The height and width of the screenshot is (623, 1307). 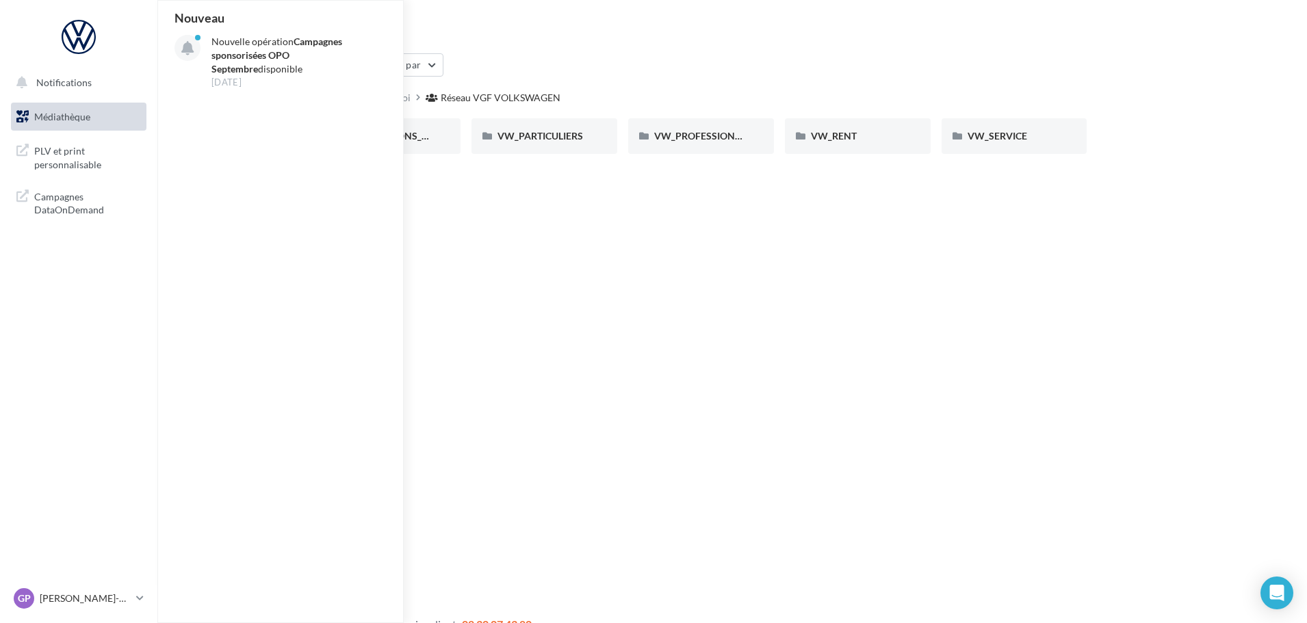 I want to click on button: Notifications, so click(x=76, y=83).